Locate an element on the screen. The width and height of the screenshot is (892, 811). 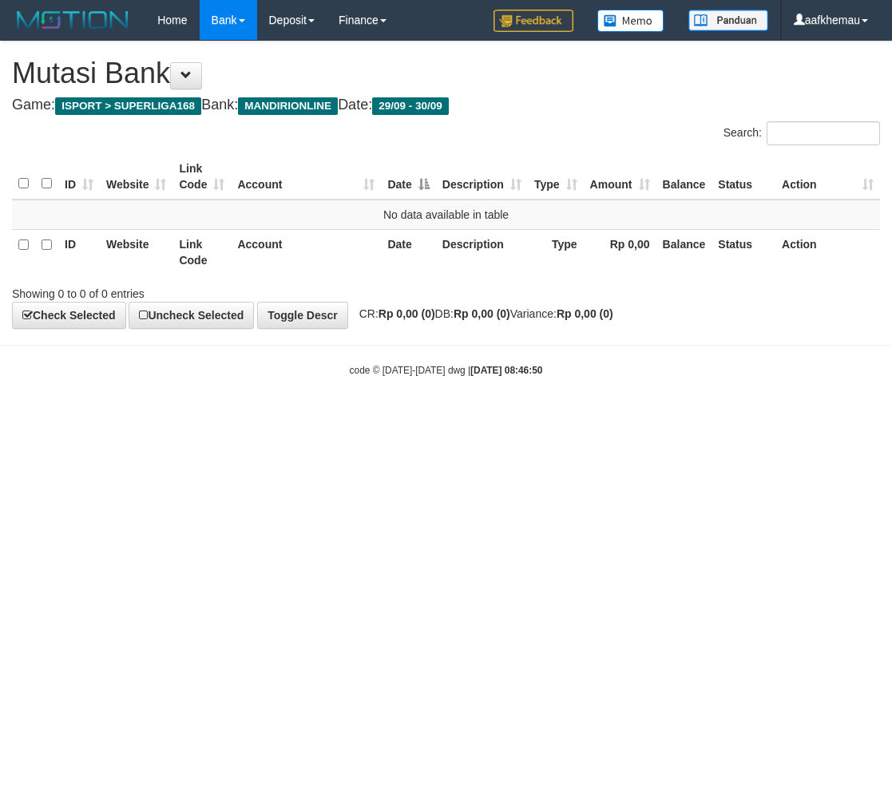
th: Link Code is located at coordinates (201, 252).